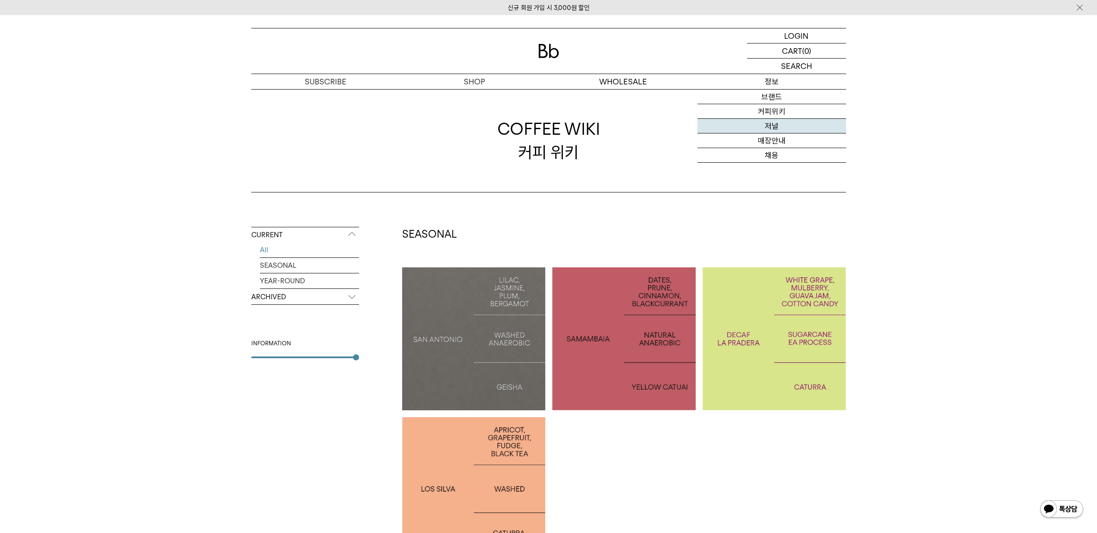 This screenshot has width=1097, height=533. I want to click on a: YEAR-ROUND, so click(309, 281).